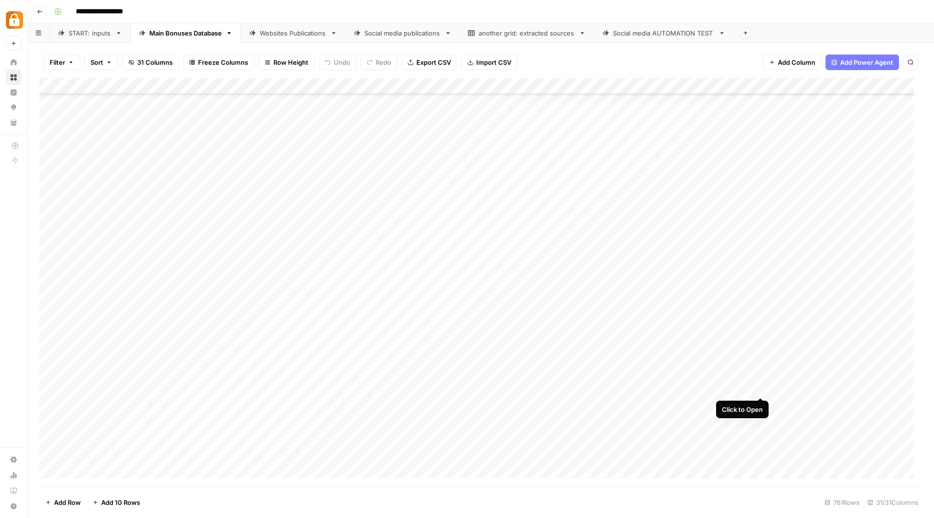 The width and height of the screenshot is (934, 518). I want to click on img: Adzz Logo, so click(15, 20).